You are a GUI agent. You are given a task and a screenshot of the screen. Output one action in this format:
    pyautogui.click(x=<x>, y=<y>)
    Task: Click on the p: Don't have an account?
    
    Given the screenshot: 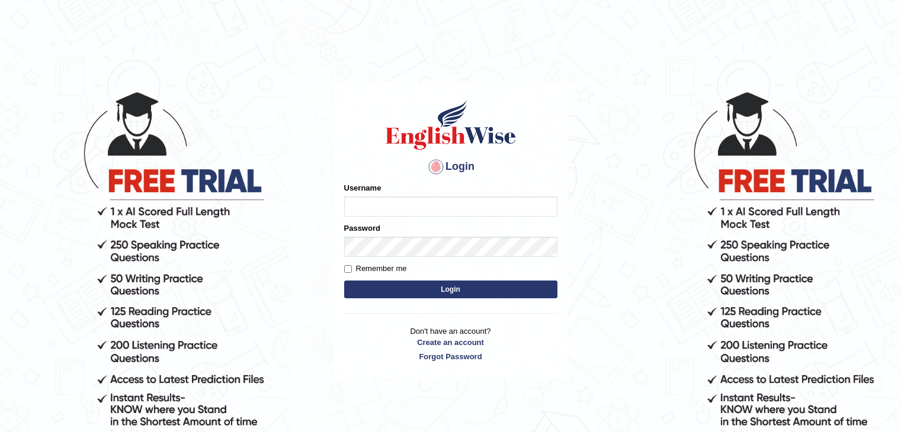 What is the action you would take?
    pyautogui.click(x=451, y=344)
    